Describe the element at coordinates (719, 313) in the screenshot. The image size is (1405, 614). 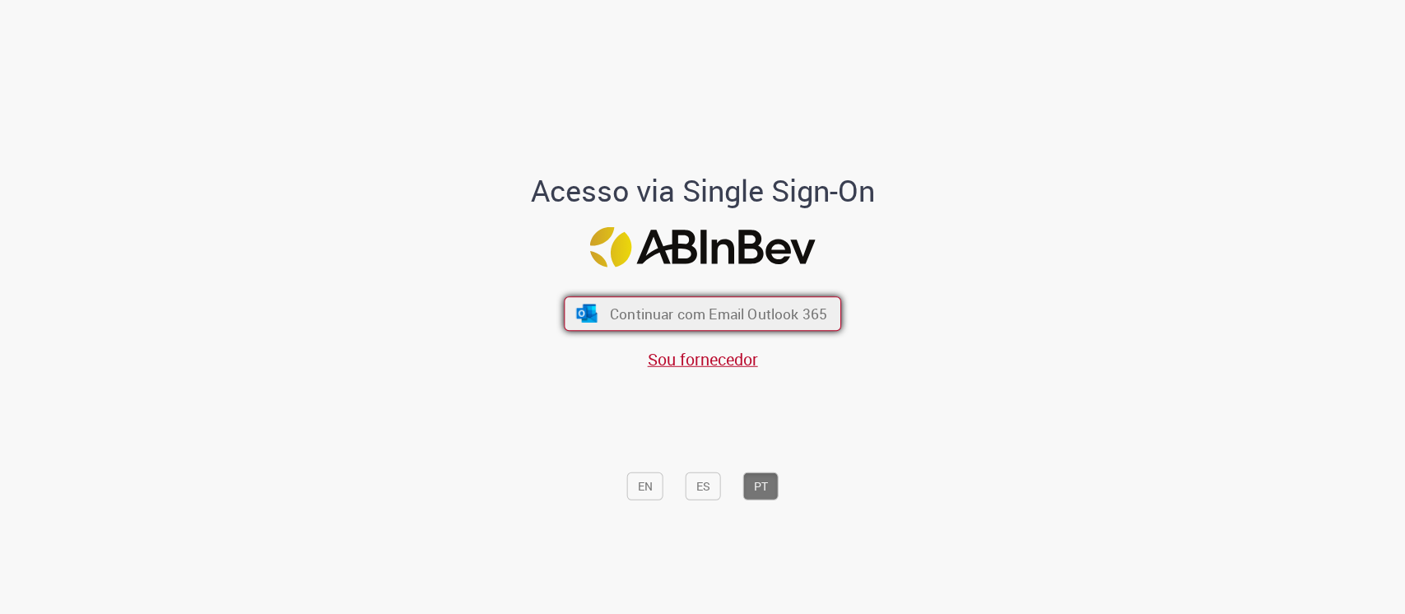
I see `span: Continuar com Email Outlook 365` at that location.